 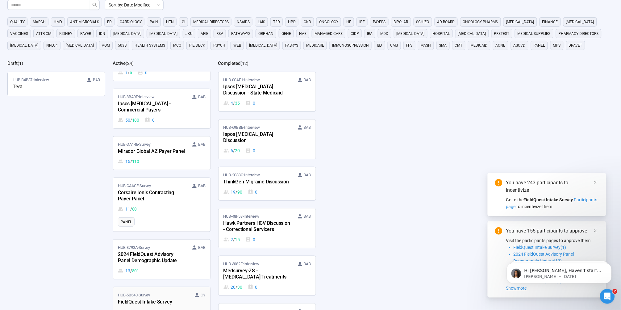 I want to click on a: HUB-2C33C•Interview BABThinkGen Migraine Discussion19 / 900, so click(x=267, y=184).